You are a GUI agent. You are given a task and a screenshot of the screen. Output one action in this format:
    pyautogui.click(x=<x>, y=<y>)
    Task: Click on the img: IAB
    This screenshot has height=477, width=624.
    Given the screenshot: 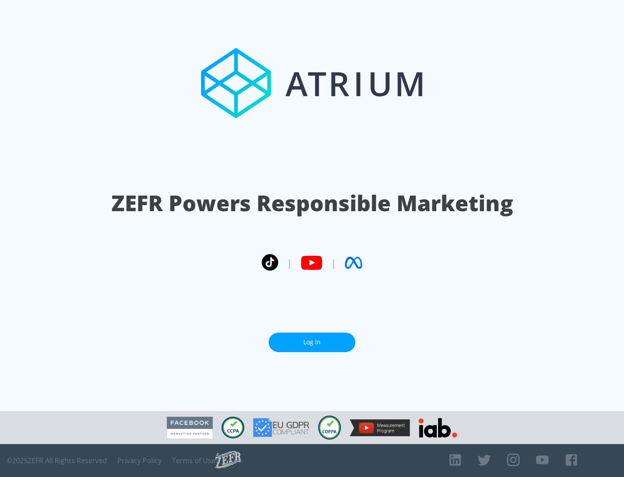 What is the action you would take?
    pyautogui.click(x=438, y=427)
    